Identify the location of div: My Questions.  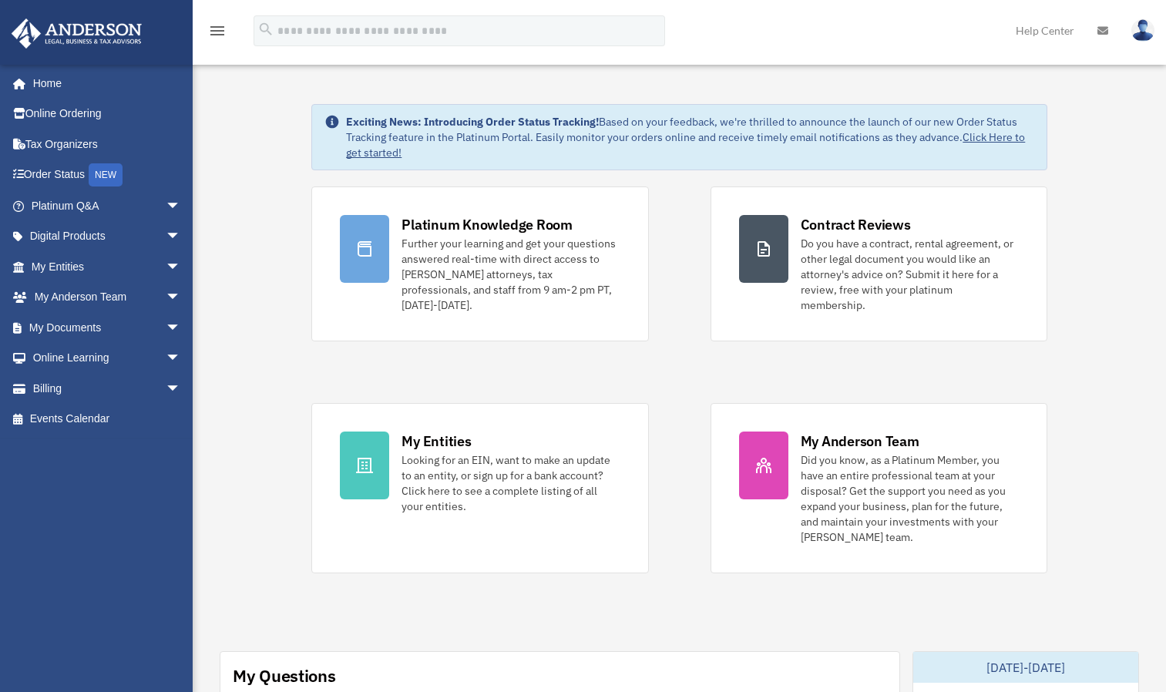
(284, 676).